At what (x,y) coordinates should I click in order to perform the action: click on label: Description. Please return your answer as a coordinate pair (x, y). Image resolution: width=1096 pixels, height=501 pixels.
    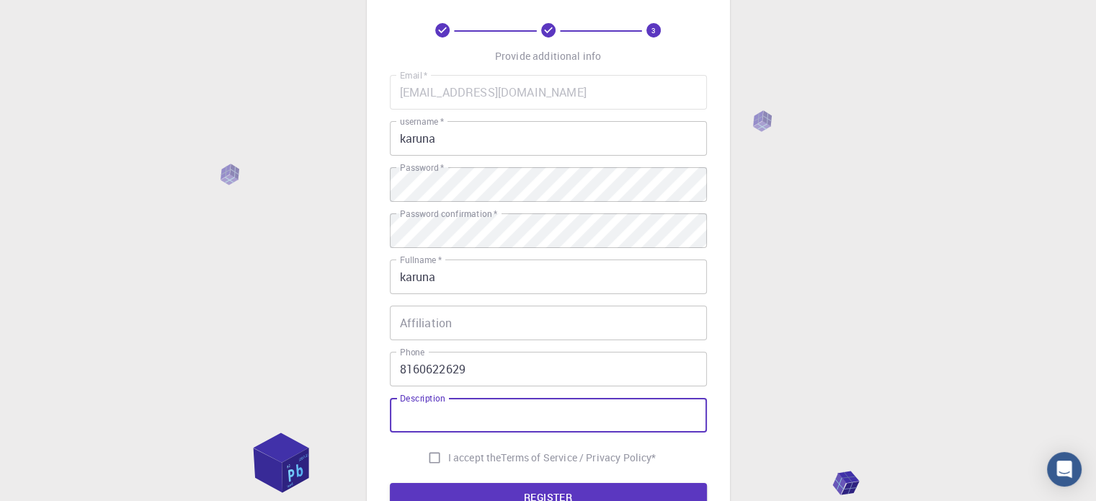
    Looking at the image, I should click on (422, 398).